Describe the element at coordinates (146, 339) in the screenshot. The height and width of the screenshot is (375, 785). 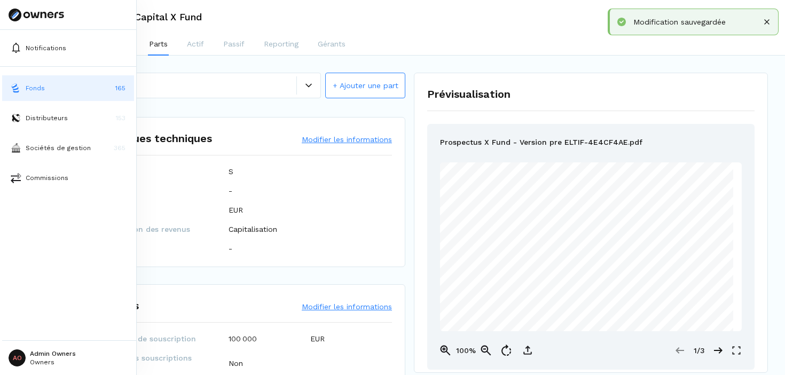
I see `span: Montant minimum de souscription` at that location.